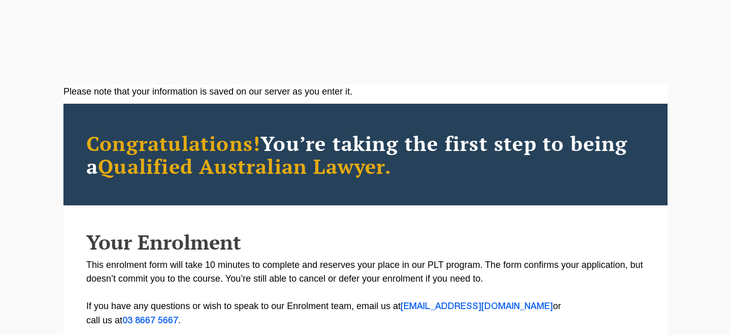 This screenshot has height=335, width=731. Describe the element at coordinates (150, 320) in the screenshot. I see `a: 03 8667 5667` at that location.